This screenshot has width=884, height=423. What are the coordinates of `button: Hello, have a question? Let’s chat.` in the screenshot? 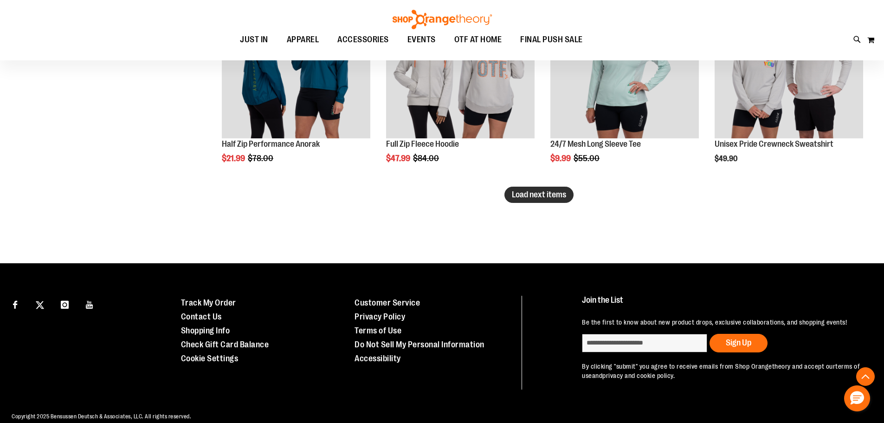 It's located at (857, 398).